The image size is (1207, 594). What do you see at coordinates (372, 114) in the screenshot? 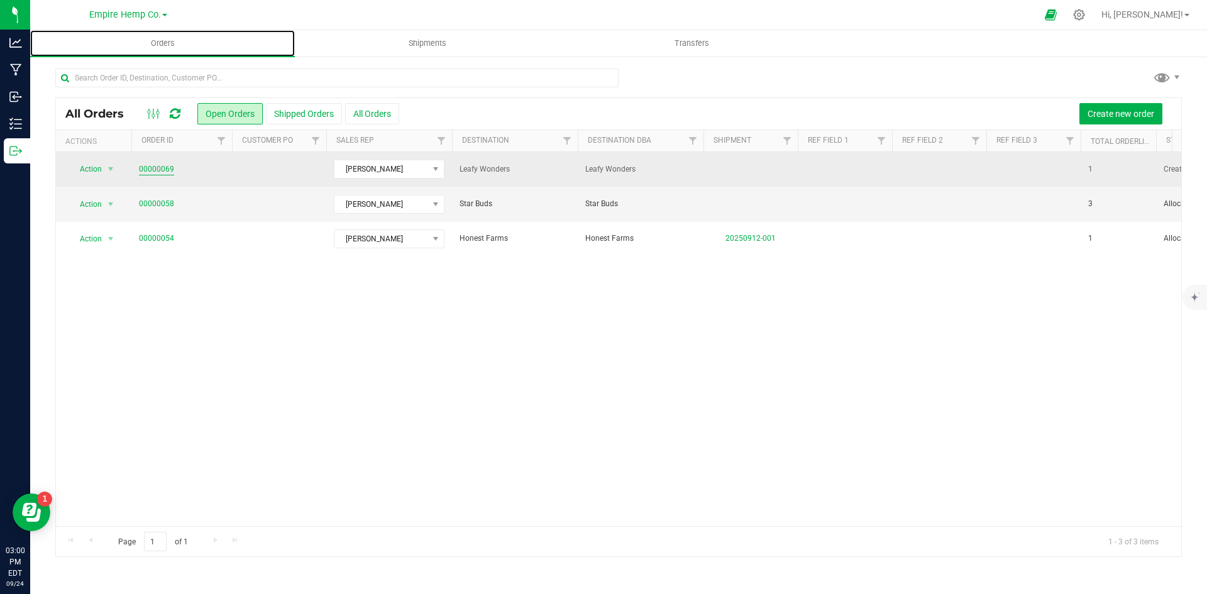
I see `button: All Orders` at bounding box center [372, 114].